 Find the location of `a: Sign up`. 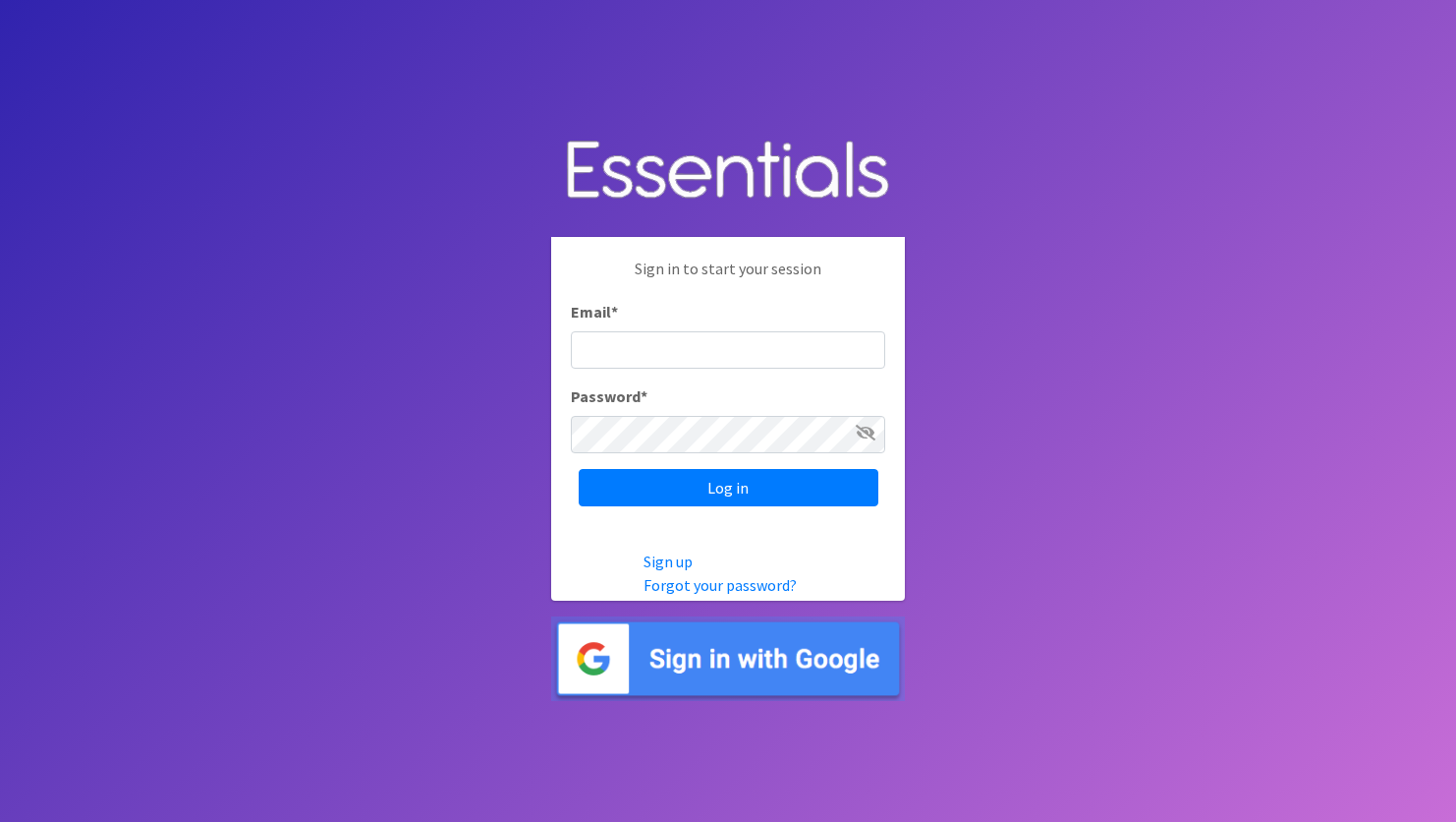

a: Sign up is located at coordinates (668, 562).